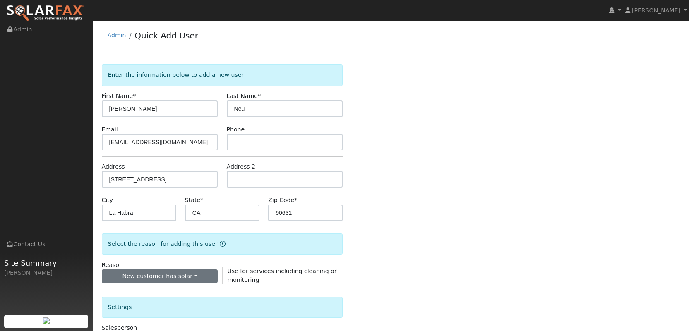 This screenshot has width=689, height=331. I want to click on a: Quick Add User, so click(166, 36).